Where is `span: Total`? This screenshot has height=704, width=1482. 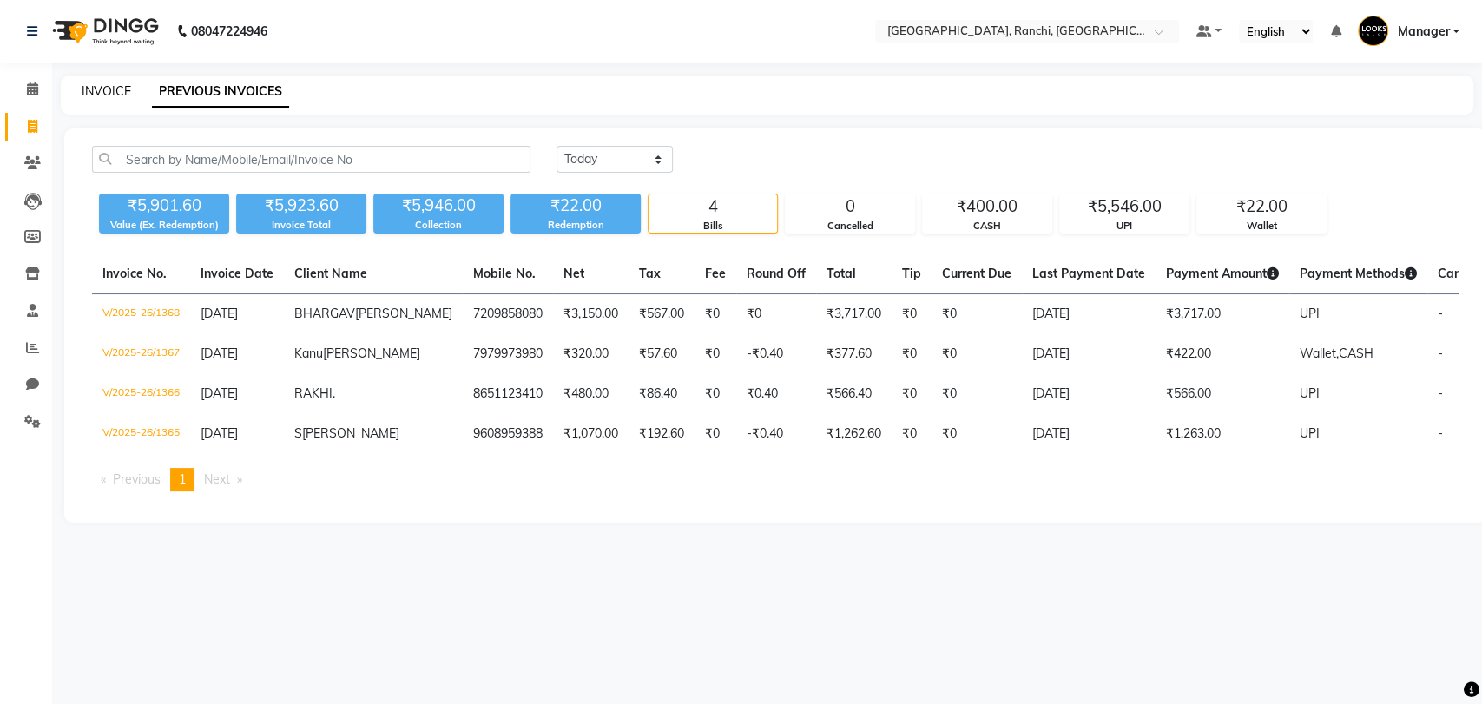 span: Total is located at coordinates (841, 273).